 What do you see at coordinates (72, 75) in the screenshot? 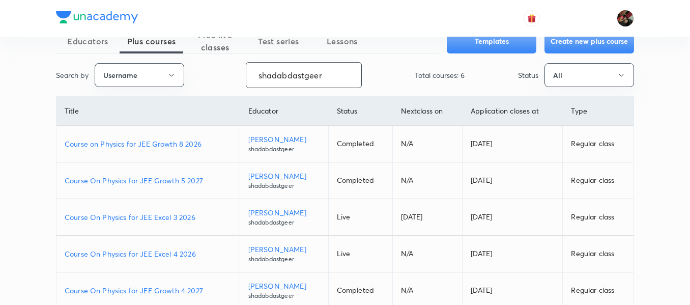
I see `p: Search by` at bounding box center [72, 75].